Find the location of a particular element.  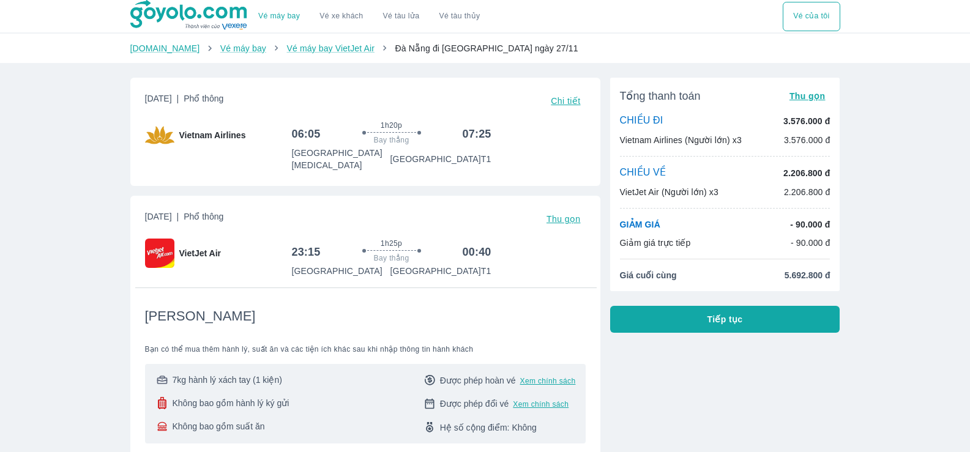

span: Được phép đổi vé is located at coordinates (475, 404).